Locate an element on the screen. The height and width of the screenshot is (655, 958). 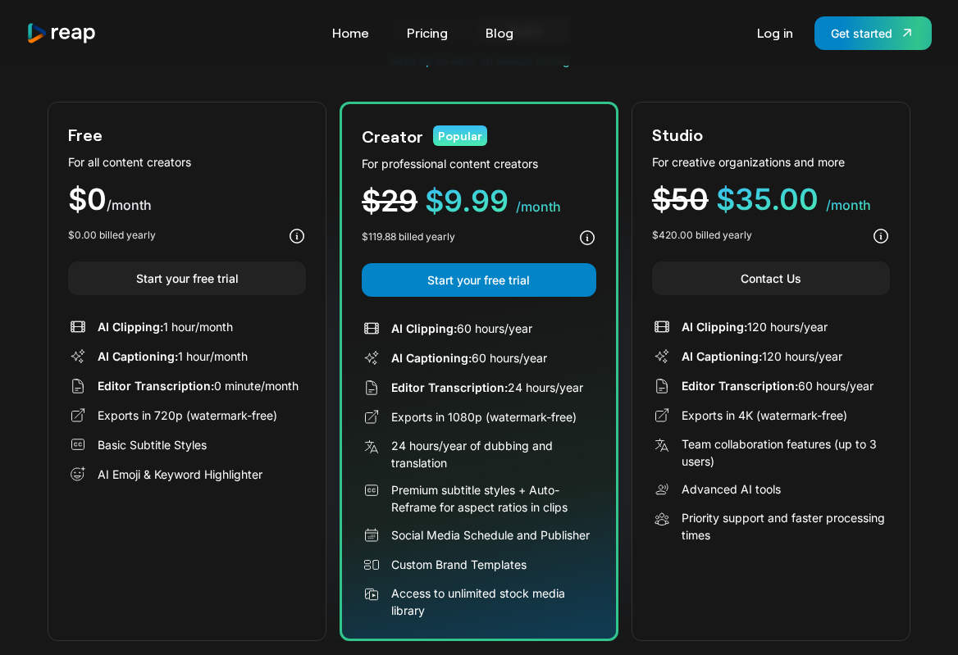
a: Log in is located at coordinates (775, 33).